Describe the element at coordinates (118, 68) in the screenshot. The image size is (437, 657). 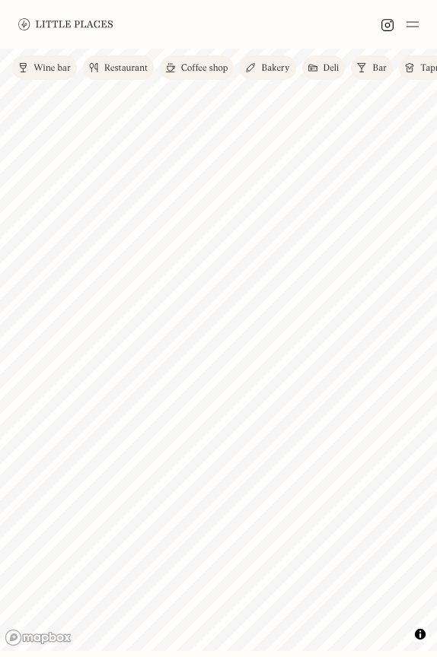
I see `a: Restaurant` at that location.